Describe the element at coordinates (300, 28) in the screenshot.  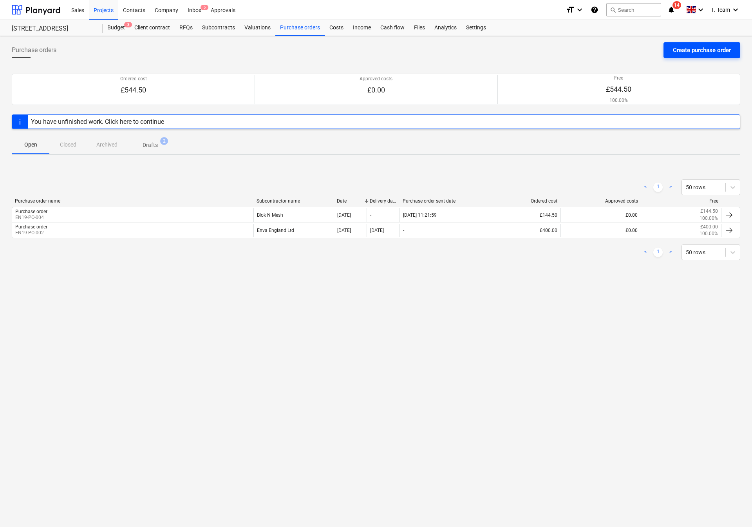
I see `a: Purchase orders` at that location.